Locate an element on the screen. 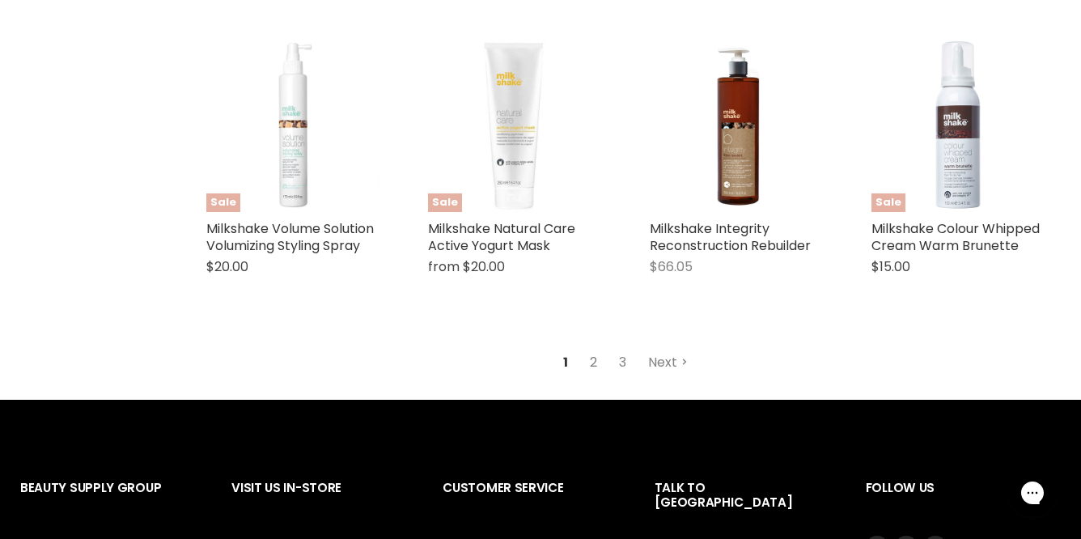 This screenshot has width=1081, height=539. h2: Customer Service is located at coordinates (532, 501).